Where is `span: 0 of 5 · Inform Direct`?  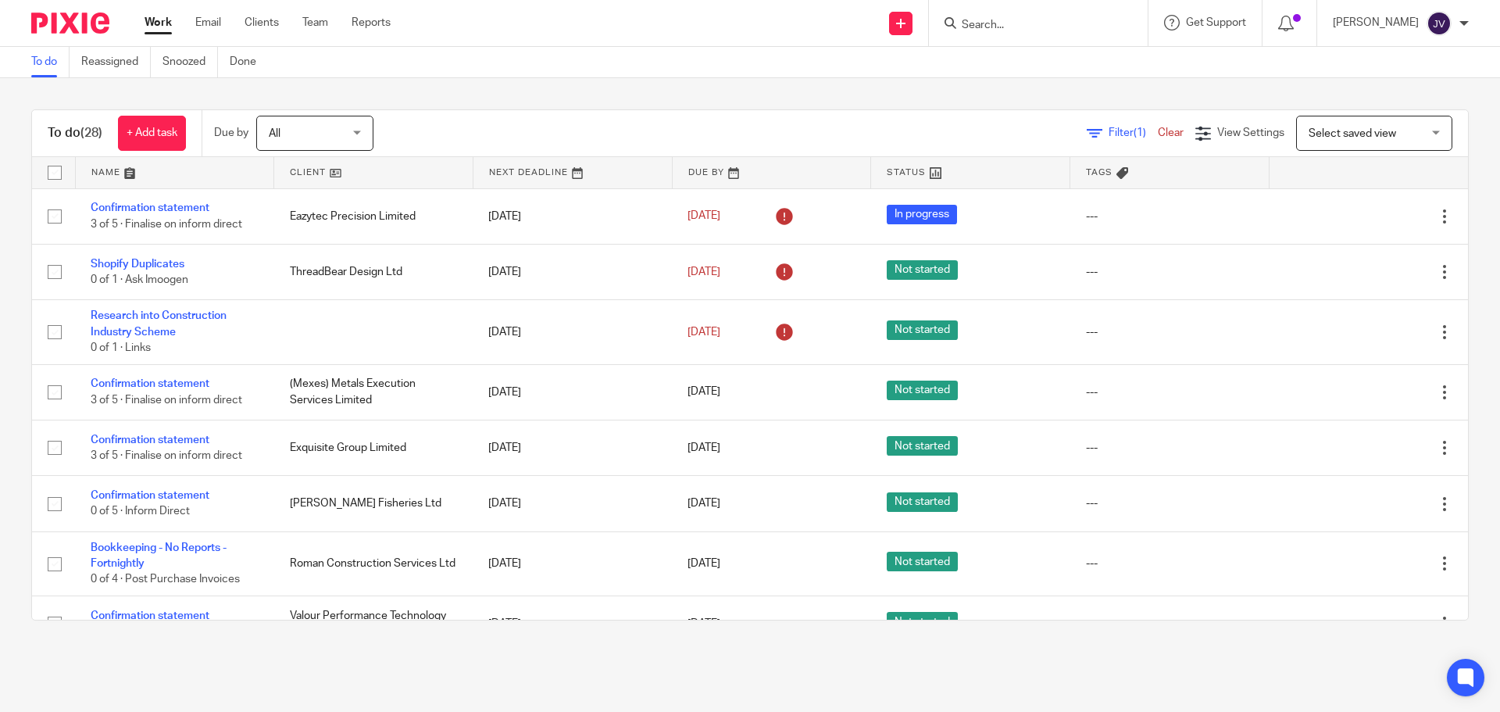 span: 0 of 5 · Inform Direct is located at coordinates (140, 512).